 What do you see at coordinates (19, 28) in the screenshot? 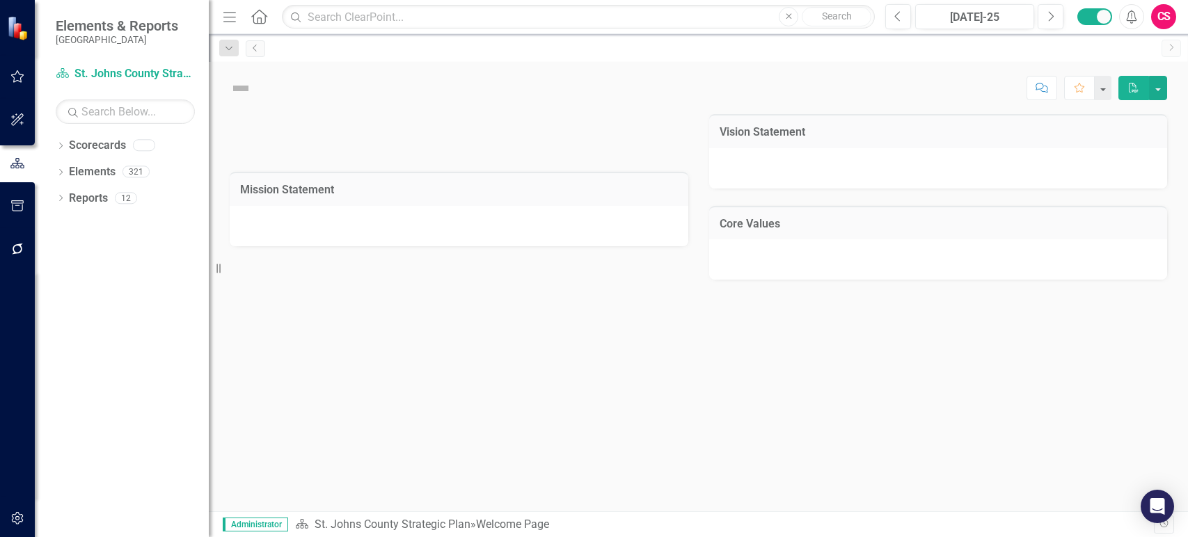
I see `img: ClearPoint Strategy` at bounding box center [19, 28].